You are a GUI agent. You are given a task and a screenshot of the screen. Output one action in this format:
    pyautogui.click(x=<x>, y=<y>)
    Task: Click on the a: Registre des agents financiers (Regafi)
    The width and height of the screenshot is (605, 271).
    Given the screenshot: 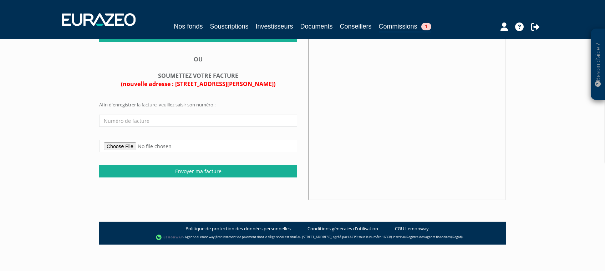 What is the action you would take?
    pyautogui.click(x=434, y=236)
    